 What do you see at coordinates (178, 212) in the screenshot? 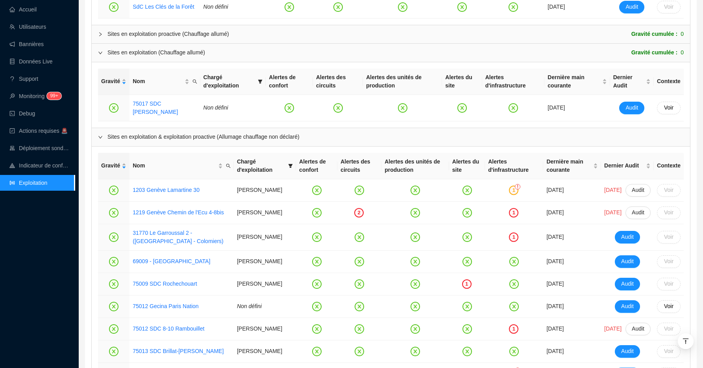
I see `a: 1219 Genève Chemin de l'Ecu 4-8bis` at bounding box center [178, 212].